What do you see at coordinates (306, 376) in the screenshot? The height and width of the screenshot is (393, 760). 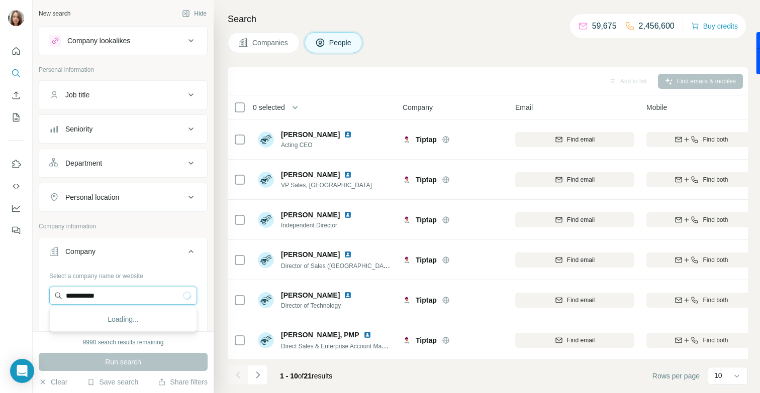 I see `span: results` at bounding box center [306, 376].